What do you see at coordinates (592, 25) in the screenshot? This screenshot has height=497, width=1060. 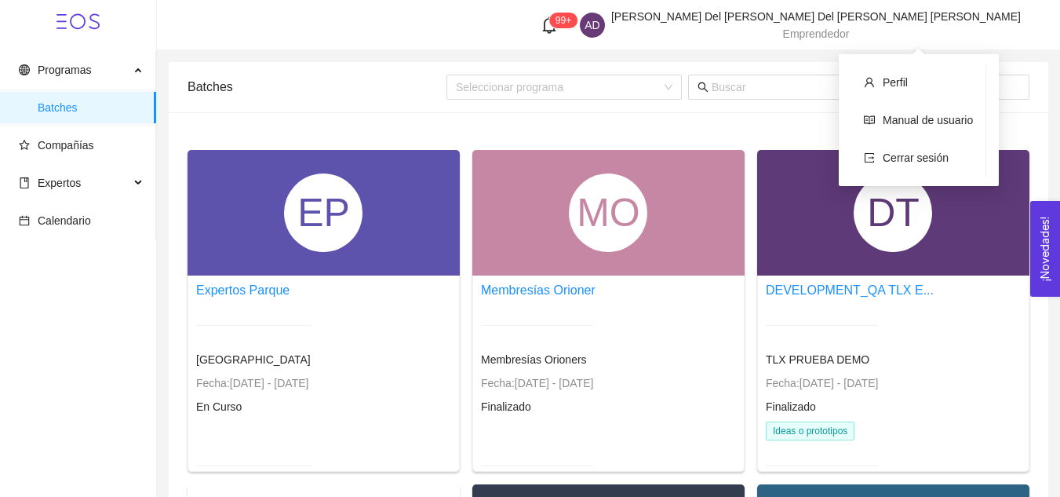 I see `span: AD` at bounding box center [592, 25].